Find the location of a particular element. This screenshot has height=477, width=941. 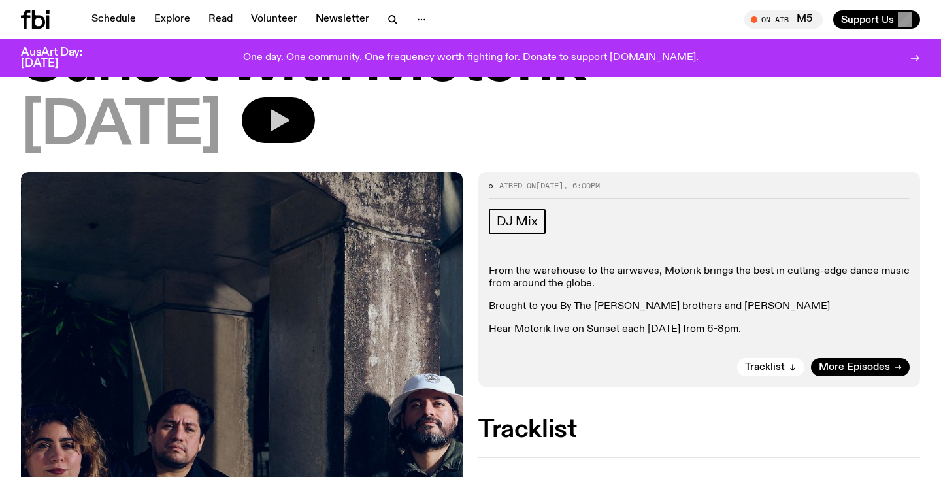

span: DJ Mix is located at coordinates (517, 222).